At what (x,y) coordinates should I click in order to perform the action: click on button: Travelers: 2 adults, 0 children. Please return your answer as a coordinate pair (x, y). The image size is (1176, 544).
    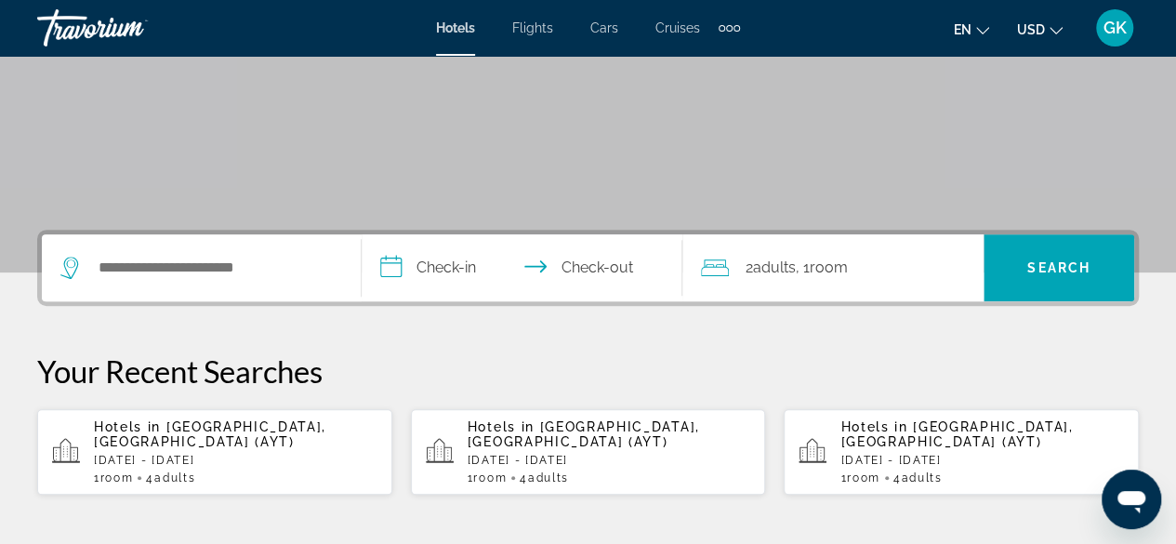
    Looking at the image, I should click on (833, 268).